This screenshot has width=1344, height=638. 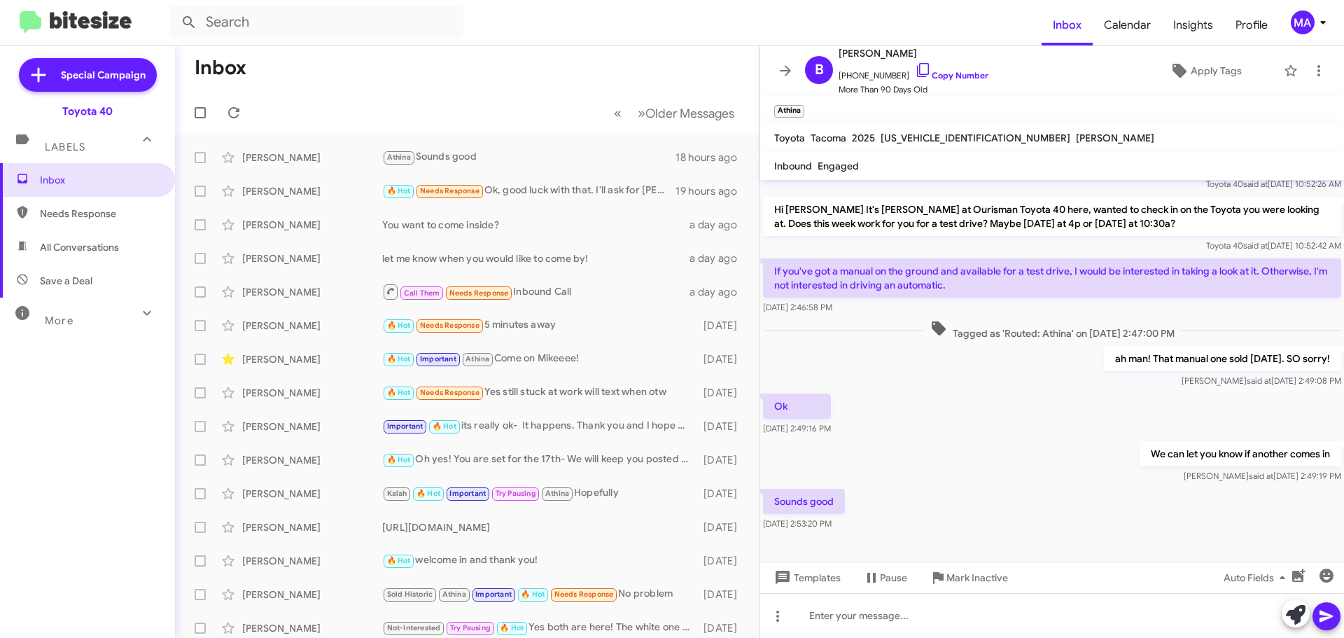 What do you see at coordinates (539, 358) in the screenshot?
I see `div: Come on Mikeeee!` at bounding box center [539, 358].